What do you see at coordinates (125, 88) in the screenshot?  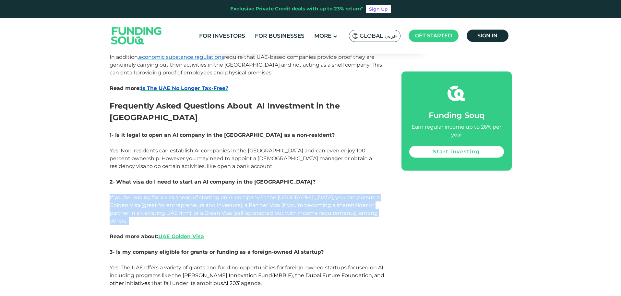 I see `span: Read more:` at bounding box center [125, 88].